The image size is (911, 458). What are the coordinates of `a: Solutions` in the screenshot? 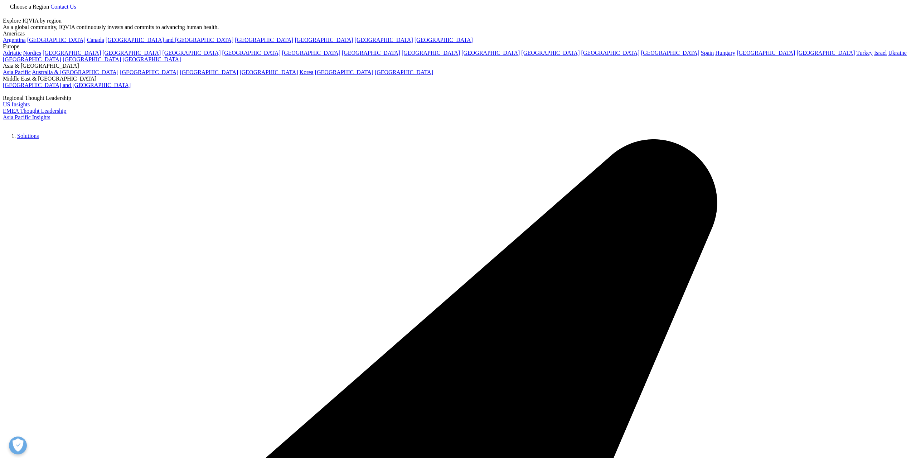 It's located at (28, 136).